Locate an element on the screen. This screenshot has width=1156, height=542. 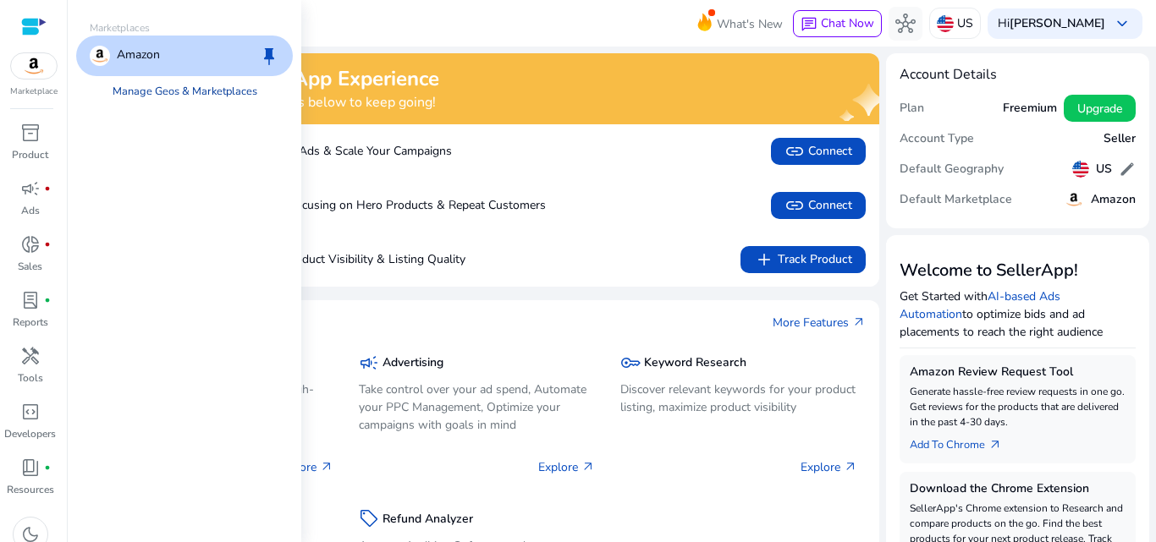
p: Discover relevant keywords for your product listing, maximize product visibility is located at coordinates (739, 399).